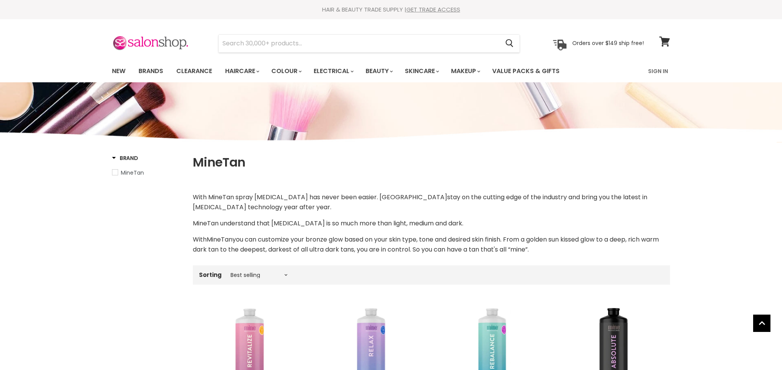 The height and width of the screenshot is (370, 782). Describe the element at coordinates (379, 71) in the screenshot. I see `a: Beauty` at that location.